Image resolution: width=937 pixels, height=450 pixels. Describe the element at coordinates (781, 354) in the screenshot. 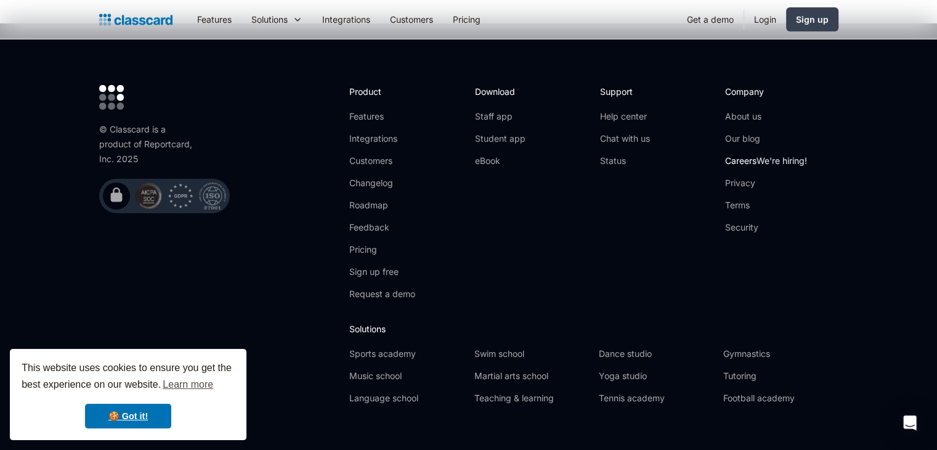

I see `a: Gymnastics` at that location.